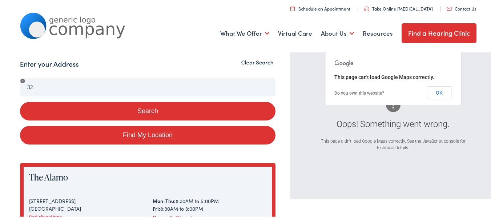  Describe the element at coordinates (461, 7) in the screenshot. I see `a: Contact Us` at that location.